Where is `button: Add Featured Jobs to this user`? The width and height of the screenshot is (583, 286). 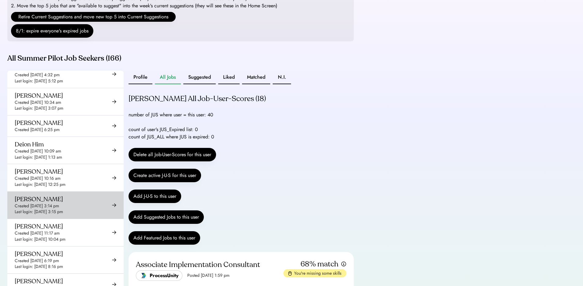 button: Add Featured Jobs to this user is located at coordinates (164, 238).